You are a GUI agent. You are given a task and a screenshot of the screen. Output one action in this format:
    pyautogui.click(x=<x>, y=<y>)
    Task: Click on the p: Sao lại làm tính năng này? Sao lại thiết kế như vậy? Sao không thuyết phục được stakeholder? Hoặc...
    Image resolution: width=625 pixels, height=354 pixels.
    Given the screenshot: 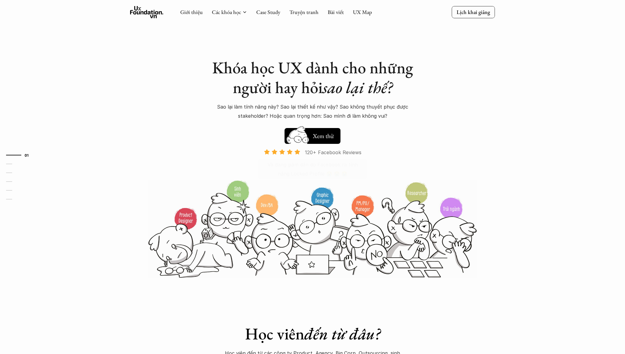 What is the action you would take?
    pyautogui.click(x=312, y=111)
    